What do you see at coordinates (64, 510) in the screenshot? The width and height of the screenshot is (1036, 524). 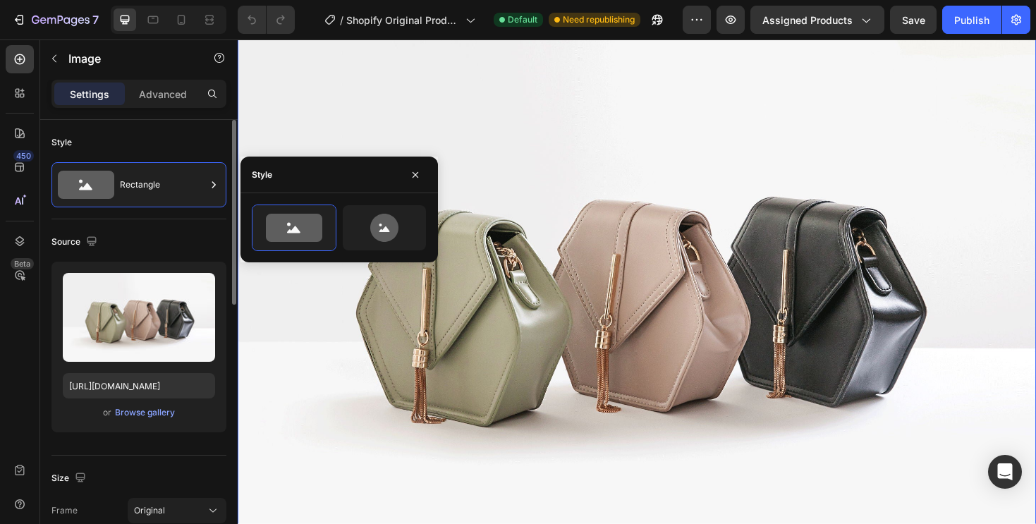 I see `label: Frame` at bounding box center [64, 510].